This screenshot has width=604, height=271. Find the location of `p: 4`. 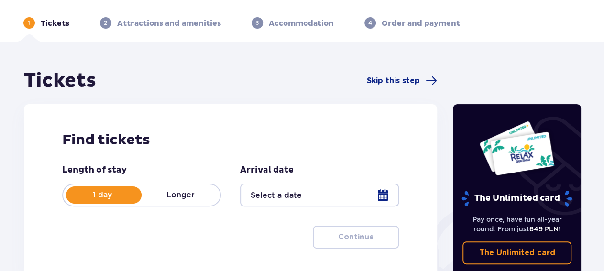

p: 4 is located at coordinates (370, 23).